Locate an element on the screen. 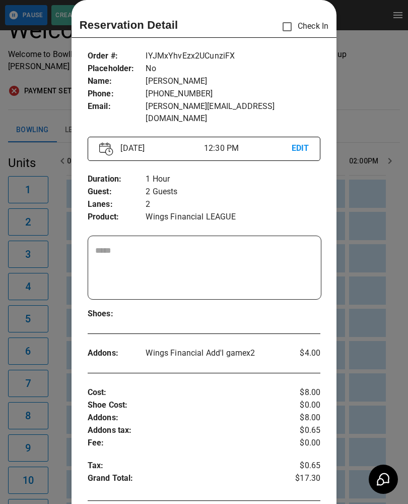 This screenshot has width=408, height=504. p: EDIT is located at coordinates (300, 148).